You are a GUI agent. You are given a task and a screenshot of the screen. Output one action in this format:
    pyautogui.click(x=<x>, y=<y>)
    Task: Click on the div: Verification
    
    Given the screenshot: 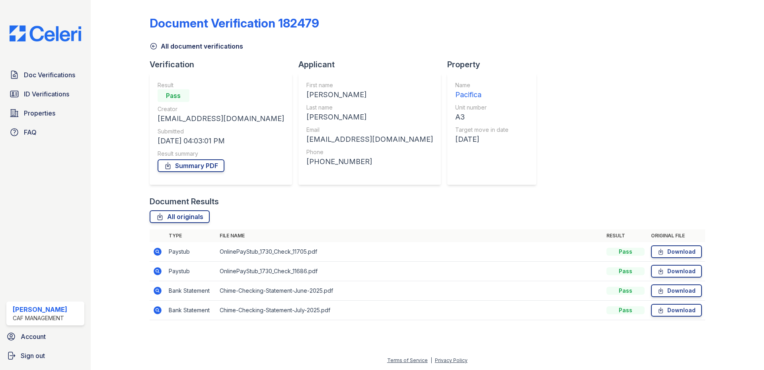 What is the action you would take?
    pyautogui.click(x=224, y=64)
    